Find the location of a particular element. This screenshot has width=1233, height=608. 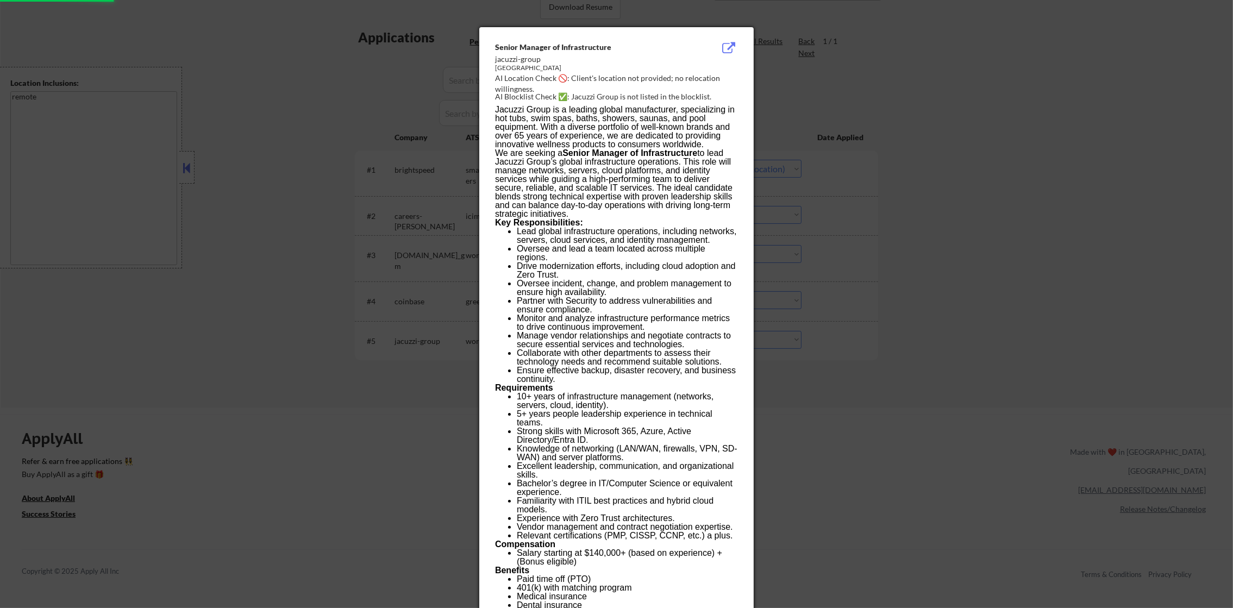

li: Bachelor’s degree in IT/Computer Science or equivalent experience. is located at coordinates (627, 488).